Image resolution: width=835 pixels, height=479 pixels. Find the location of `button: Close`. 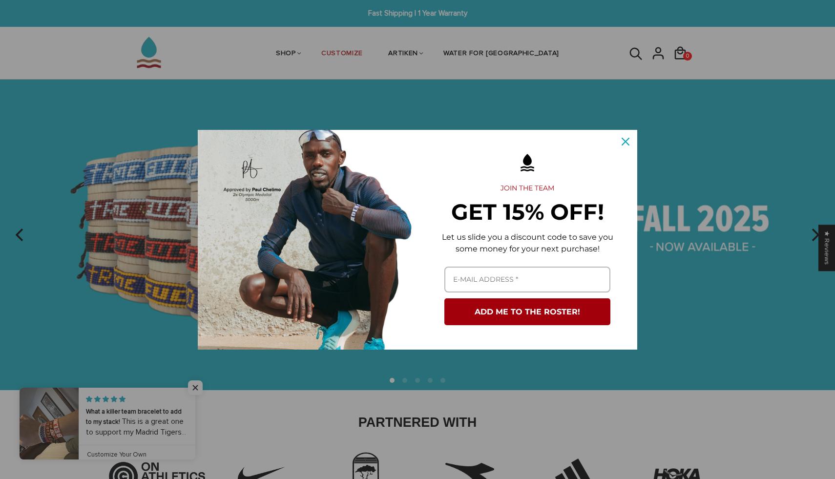

button: Close is located at coordinates (626, 142).